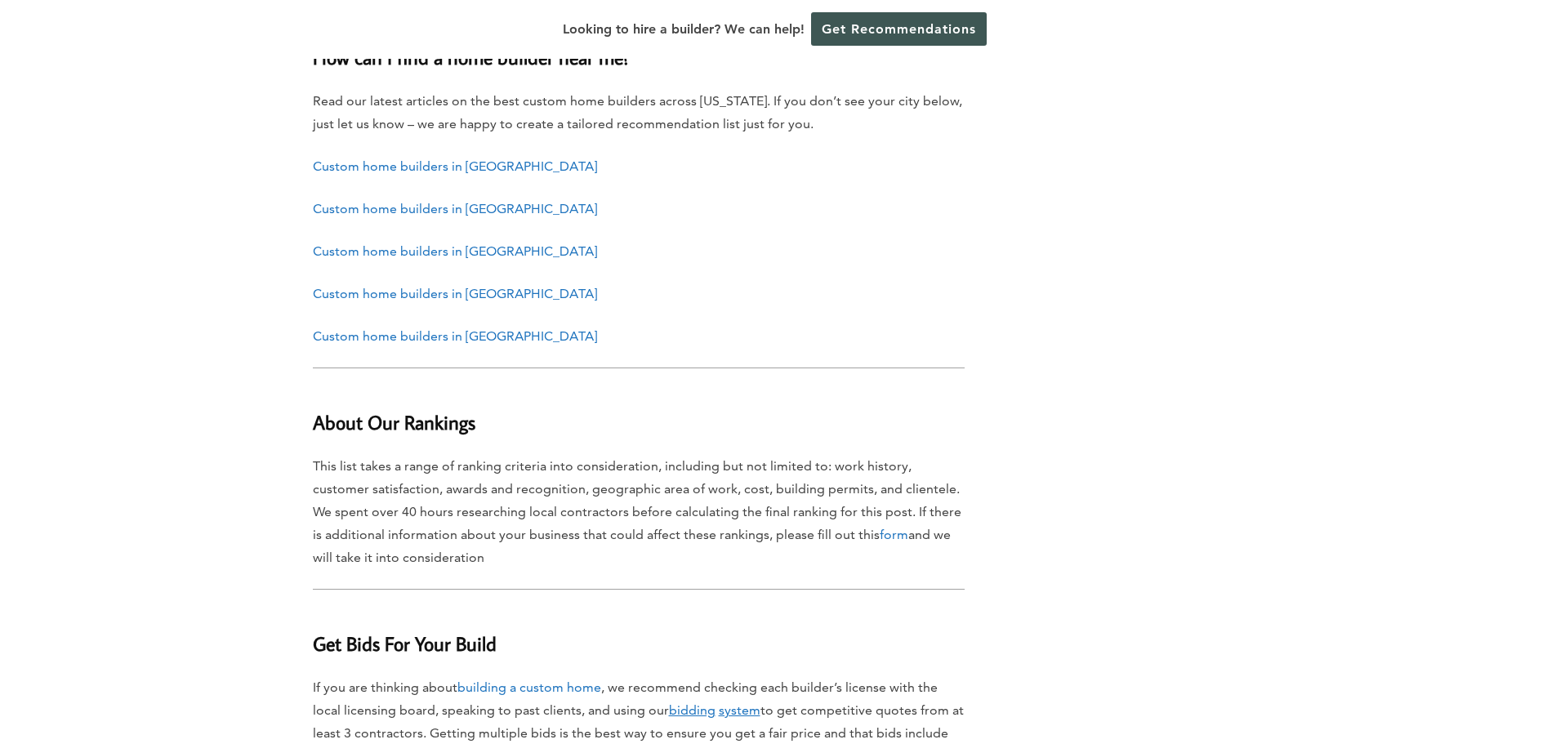  What do you see at coordinates (894, 534) in the screenshot?
I see `a: form` at bounding box center [894, 534].